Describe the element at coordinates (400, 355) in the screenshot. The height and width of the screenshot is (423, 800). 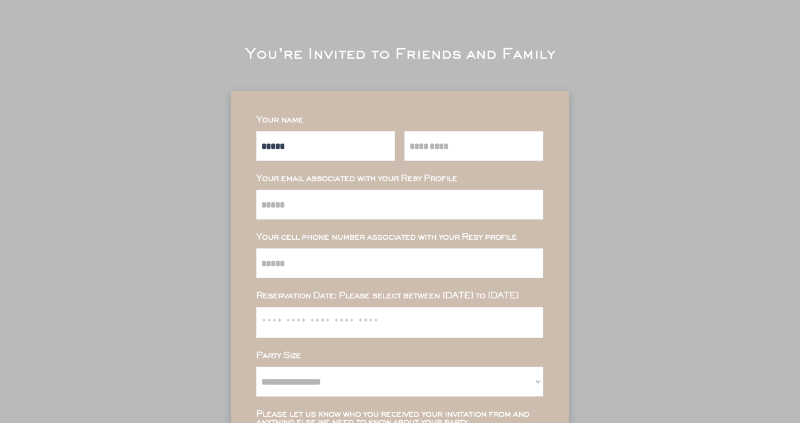
I see `div: Party Size` at that location.